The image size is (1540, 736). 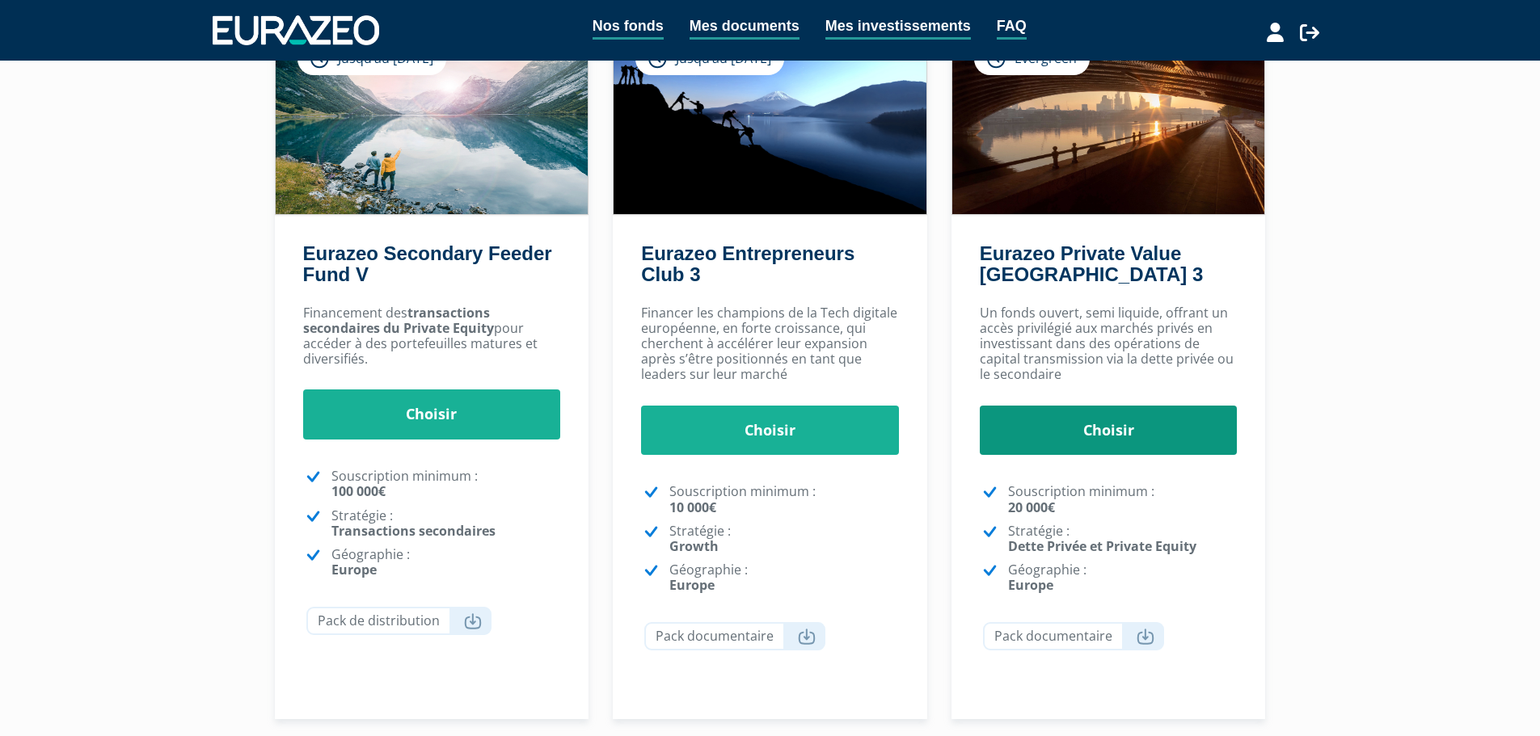 I want to click on strong: 20 000€, so click(x=1031, y=508).